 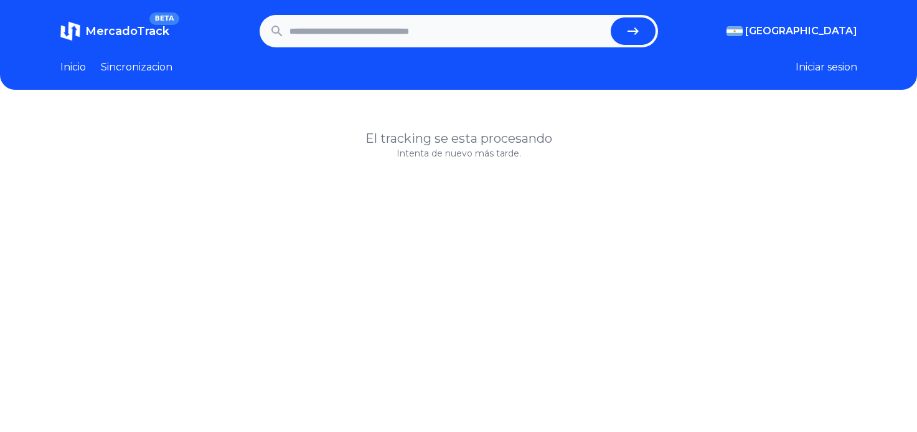 What do you see at coordinates (826, 67) in the screenshot?
I see `button: Iniciar sesion` at bounding box center [826, 67].